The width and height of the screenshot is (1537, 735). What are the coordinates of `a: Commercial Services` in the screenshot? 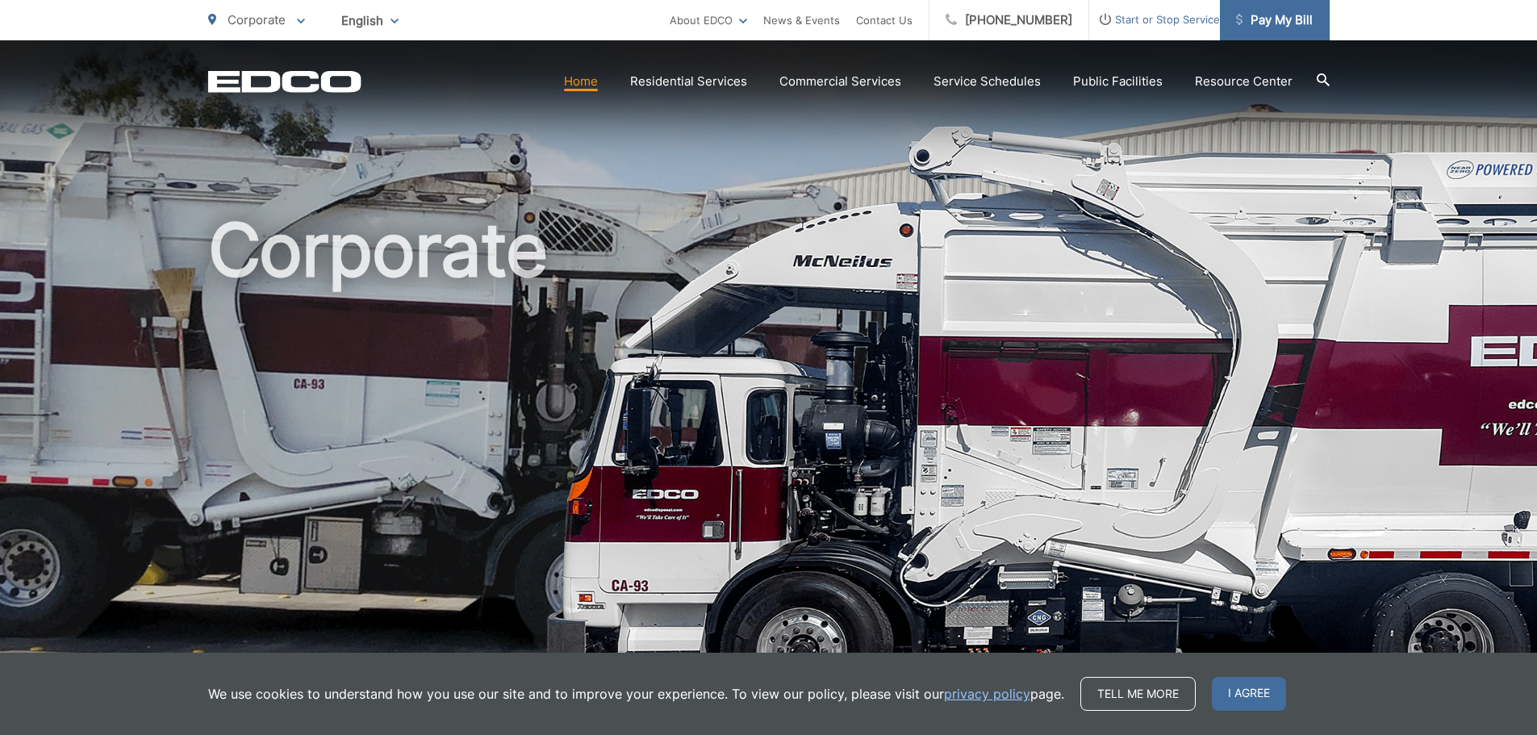 It's located at (840, 81).